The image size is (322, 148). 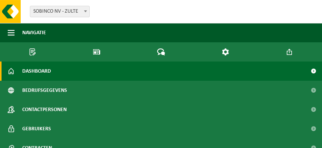 What do you see at coordinates (44, 109) in the screenshot?
I see `span: Contactpersonen` at bounding box center [44, 109].